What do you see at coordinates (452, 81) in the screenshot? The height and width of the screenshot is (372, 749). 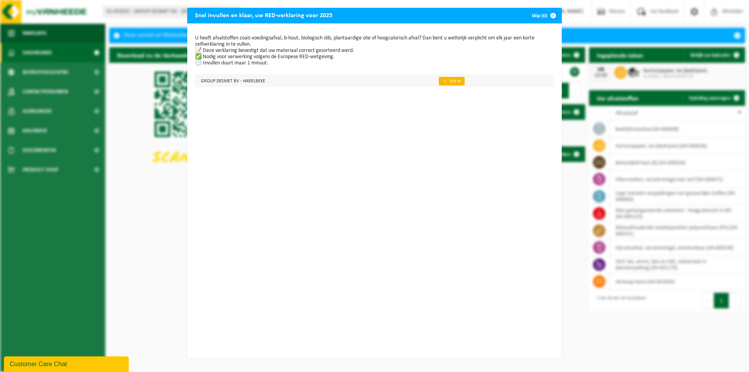 I see `a: 👉 Vul in` at bounding box center [452, 81].